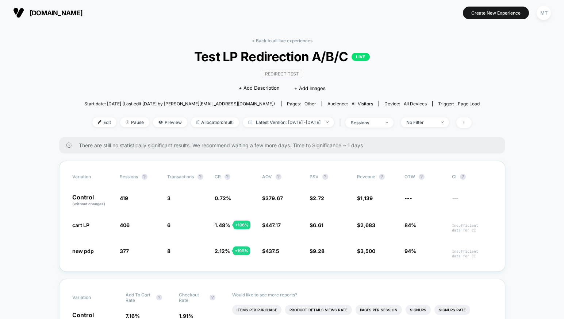 This screenshot has width=564, height=319. What do you see at coordinates (350, 104) in the screenshot?
I see `div: Audience:` at bounding box center [350, 104].